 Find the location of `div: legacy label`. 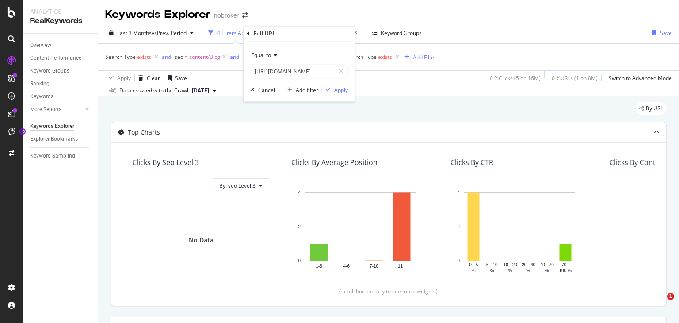

div: legacy label is located at coordinates (652, 108).